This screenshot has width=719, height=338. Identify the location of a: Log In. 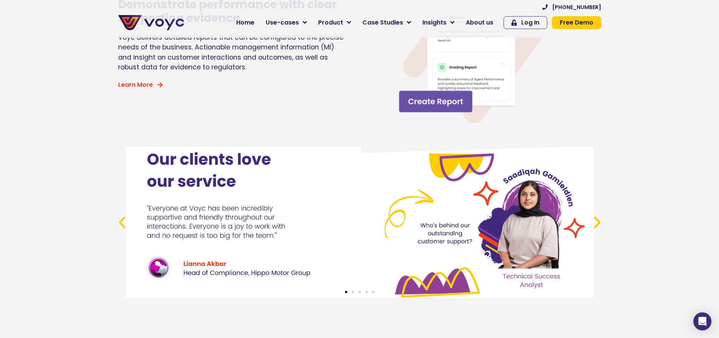
(526, 23).